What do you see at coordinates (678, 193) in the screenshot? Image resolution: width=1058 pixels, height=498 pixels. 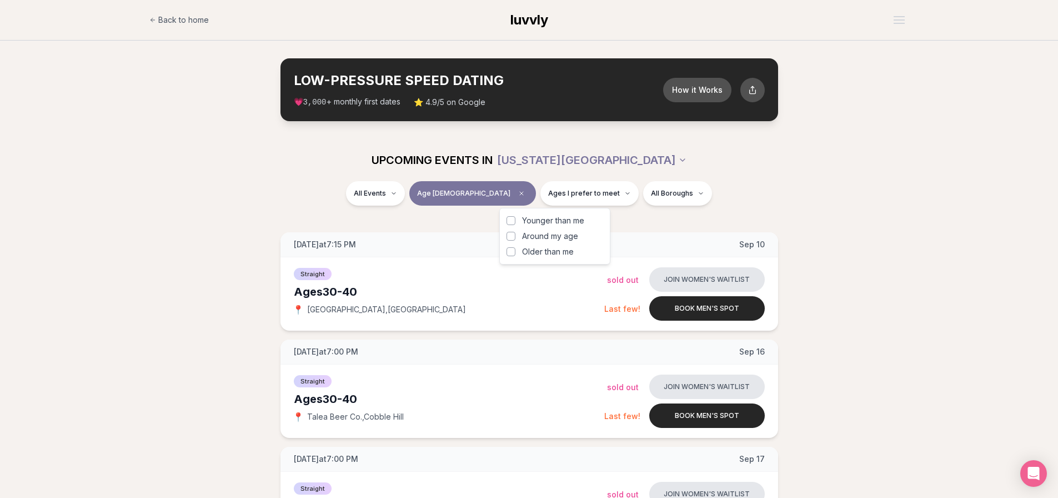 I see `button: All Boroughs` at bounding box center [678, 193].